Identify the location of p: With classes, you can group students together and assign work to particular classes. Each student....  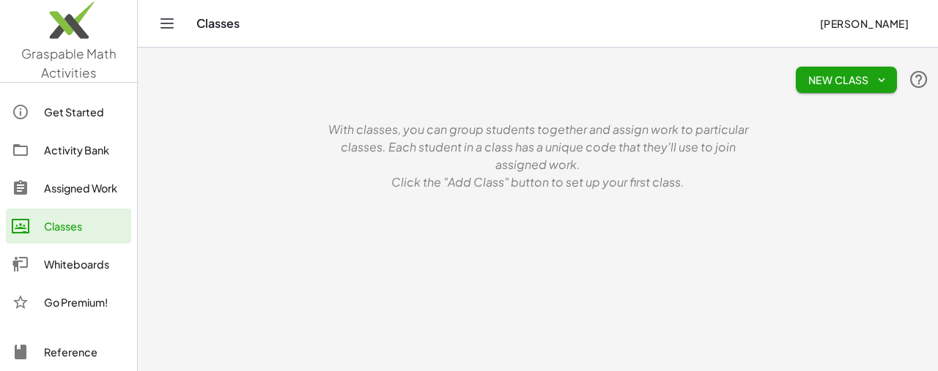
(538, 147).